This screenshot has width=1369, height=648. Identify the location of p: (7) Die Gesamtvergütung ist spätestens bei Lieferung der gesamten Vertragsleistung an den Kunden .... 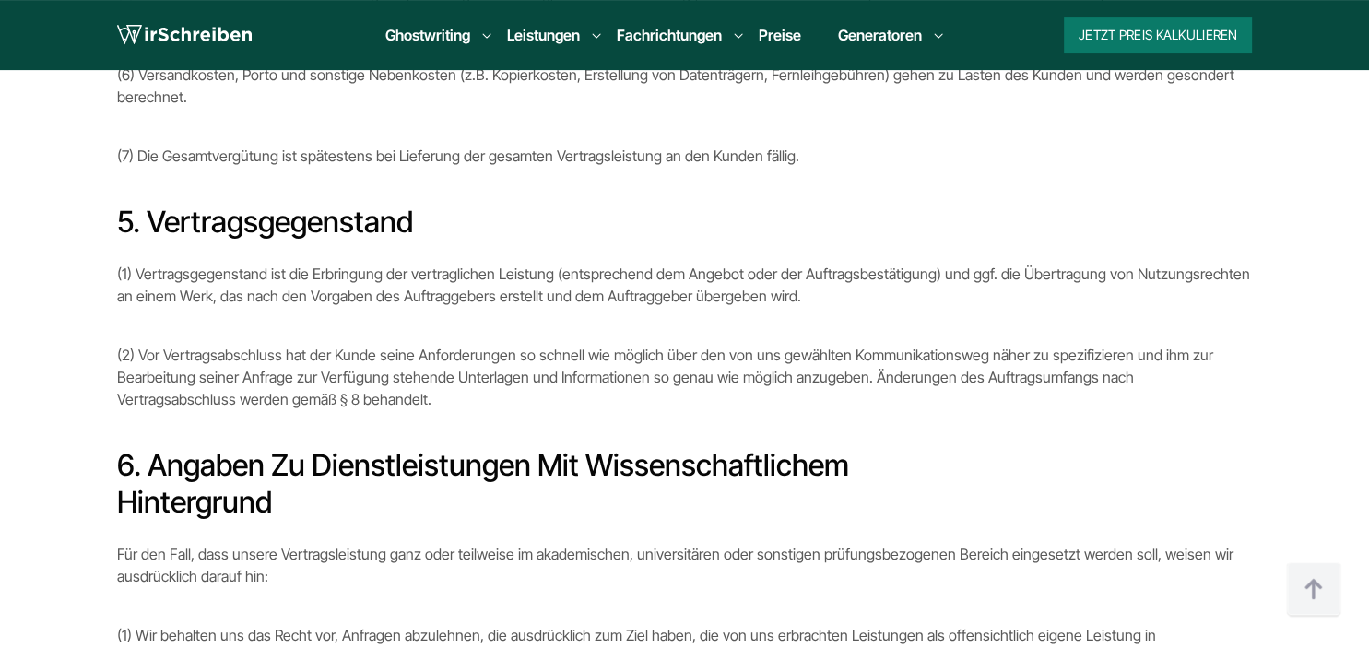
(685, 156).